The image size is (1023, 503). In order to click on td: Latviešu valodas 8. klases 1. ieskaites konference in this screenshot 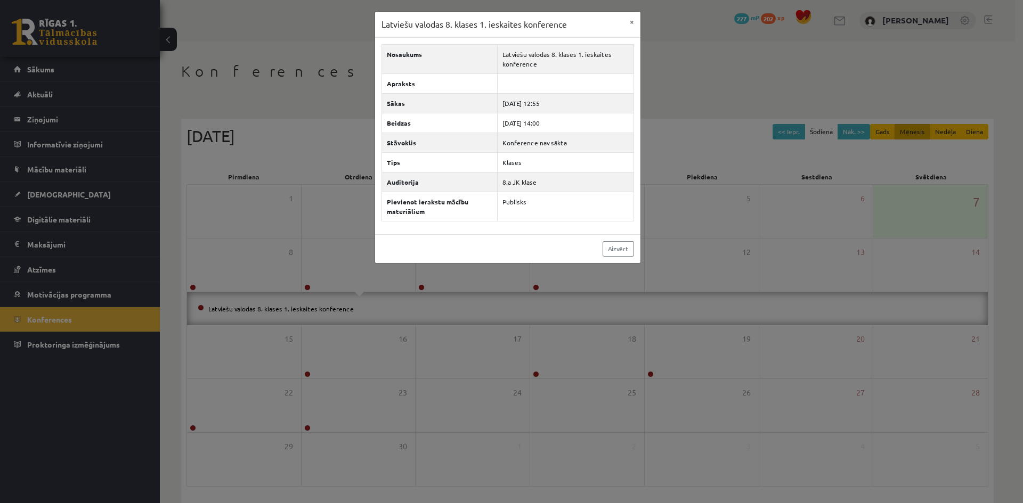, I will do `click(565, 59)`.